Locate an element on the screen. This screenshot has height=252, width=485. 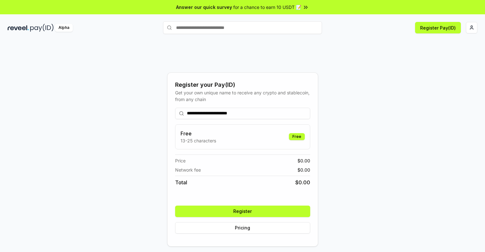
span: for a chance to earn 10 USDT 📝 is located at coordinates (267, 7).